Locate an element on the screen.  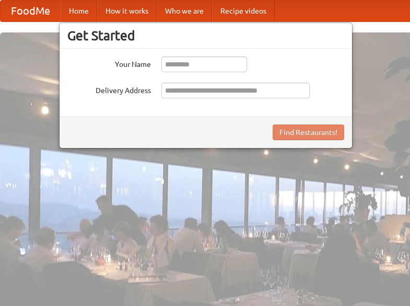
label: Your Name is located at coordinates (109, 63).